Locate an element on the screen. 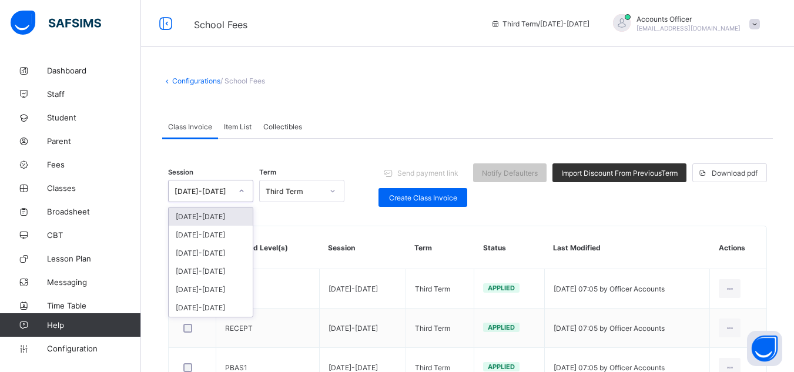 The width and height of the screenshot is (794, 372). span: Create Class Invoice is located at coordinates (422, 197).